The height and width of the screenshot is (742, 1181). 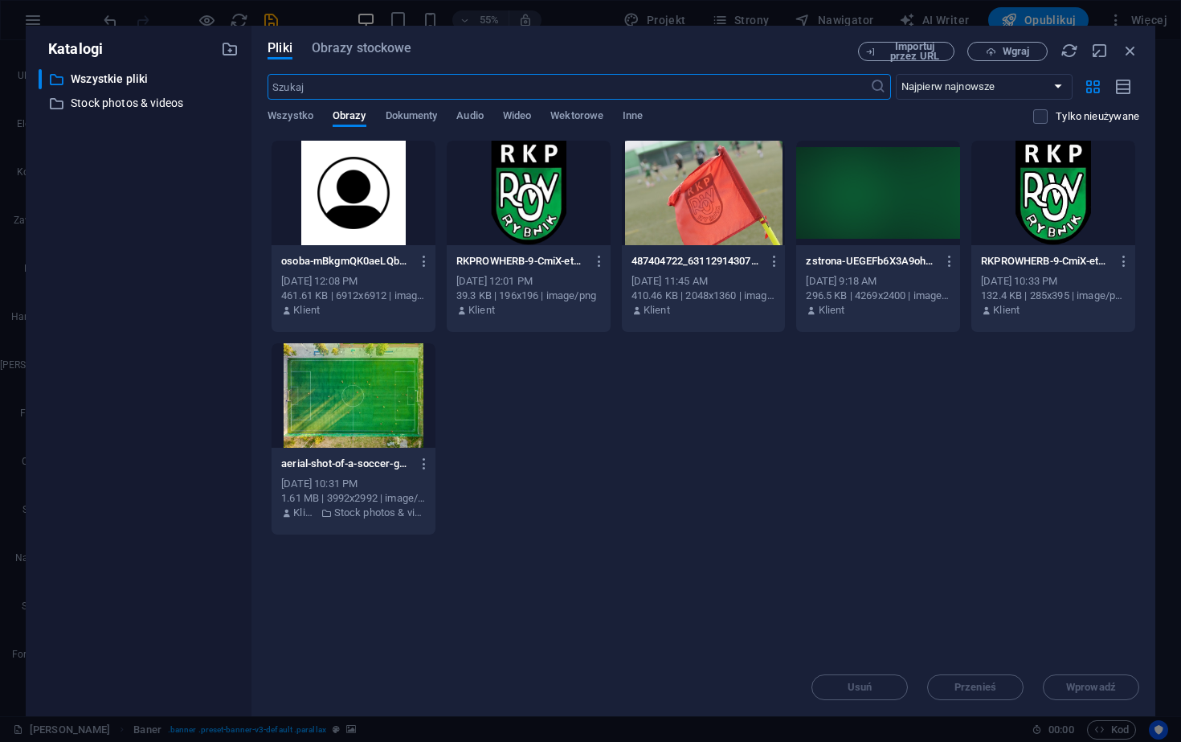 I want to click on span: Obrazy stockowe, so click(x=362, y=48).